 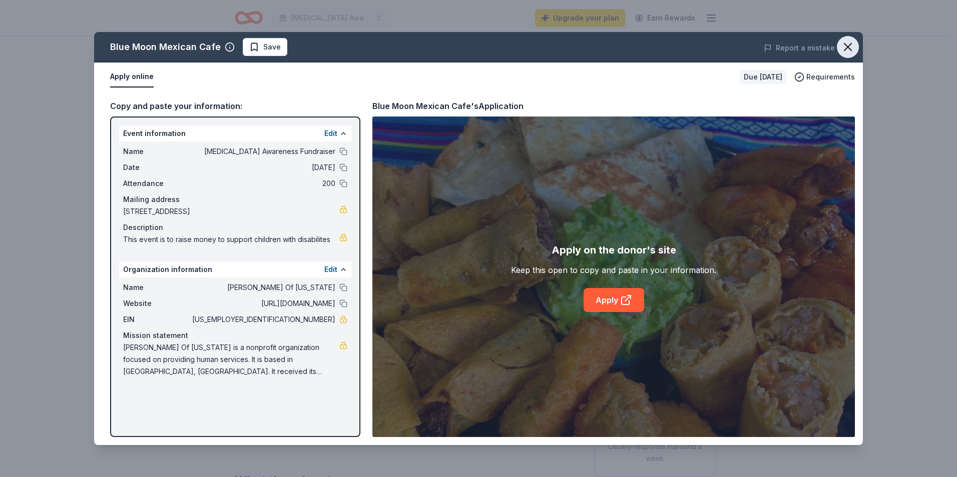 I want to click on button: Report a mistake, so click(x=799, y=48).